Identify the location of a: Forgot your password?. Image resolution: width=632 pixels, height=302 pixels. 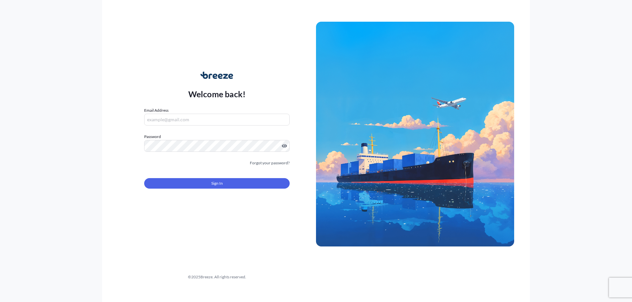
(269, 163).